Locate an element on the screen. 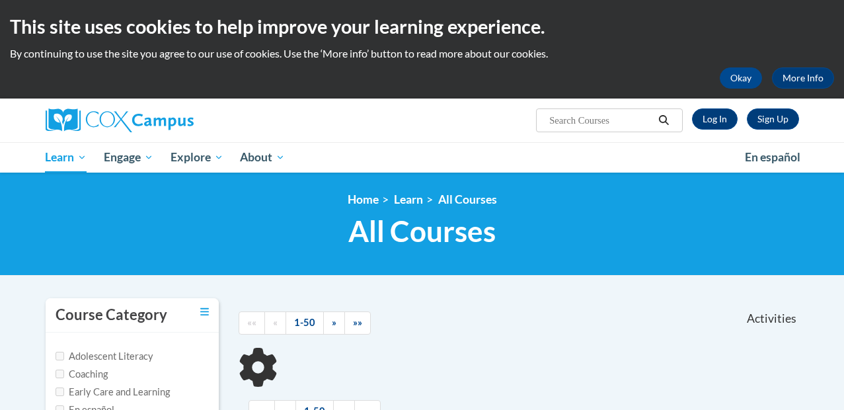  a: Begining is located at coordinates (252, 323).